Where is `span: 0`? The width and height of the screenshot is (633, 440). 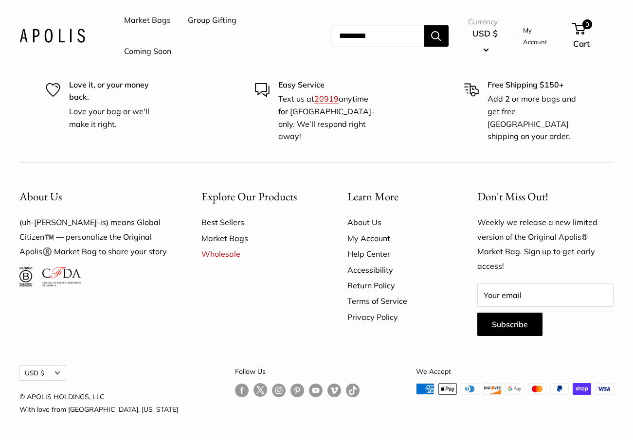
span: 0 is located at coordinates (587, 24).